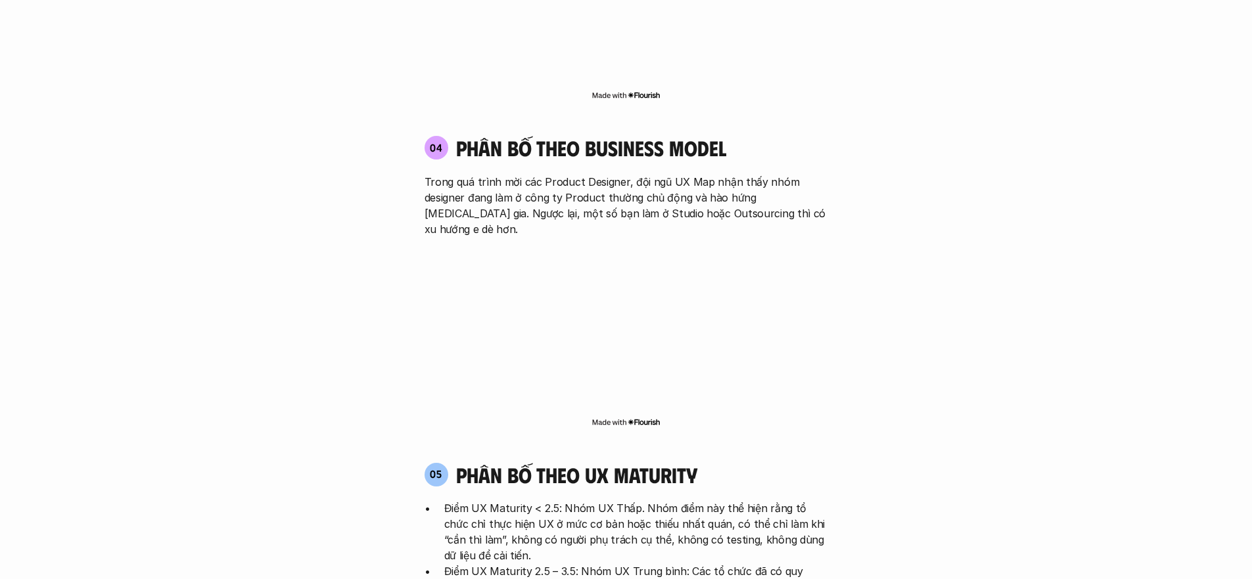 The width and height of the screenshot is (1252, 579). I want to click on h4: phân bố theo business model, so click(591, 148).